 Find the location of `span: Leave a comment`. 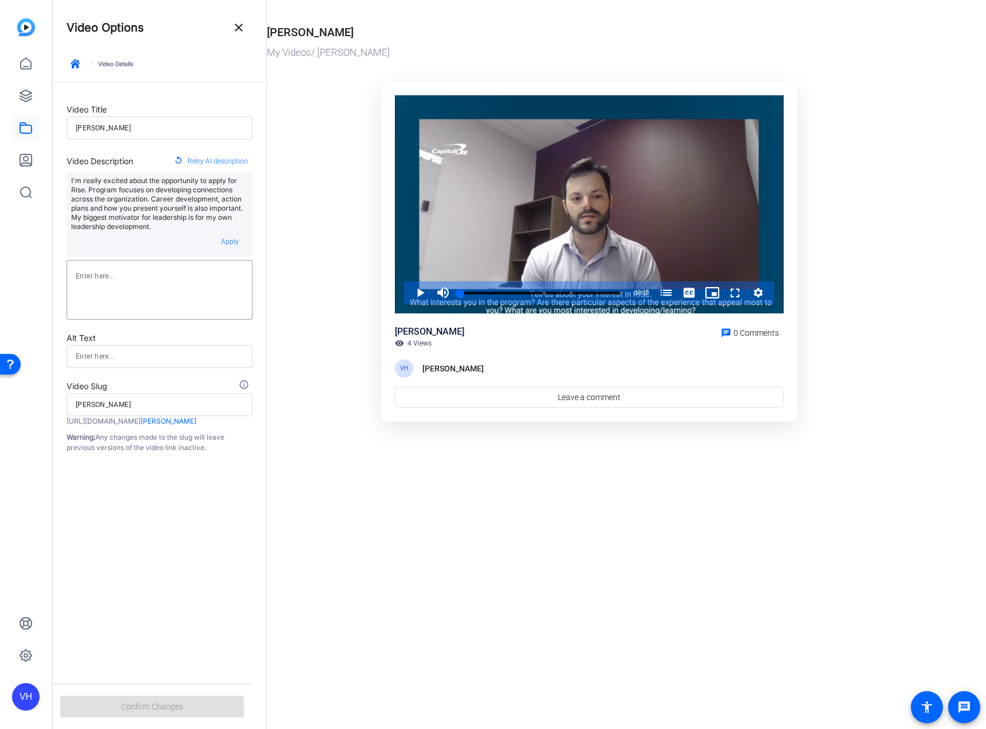

span: Leave a comment is located at coordinates (589, 397).